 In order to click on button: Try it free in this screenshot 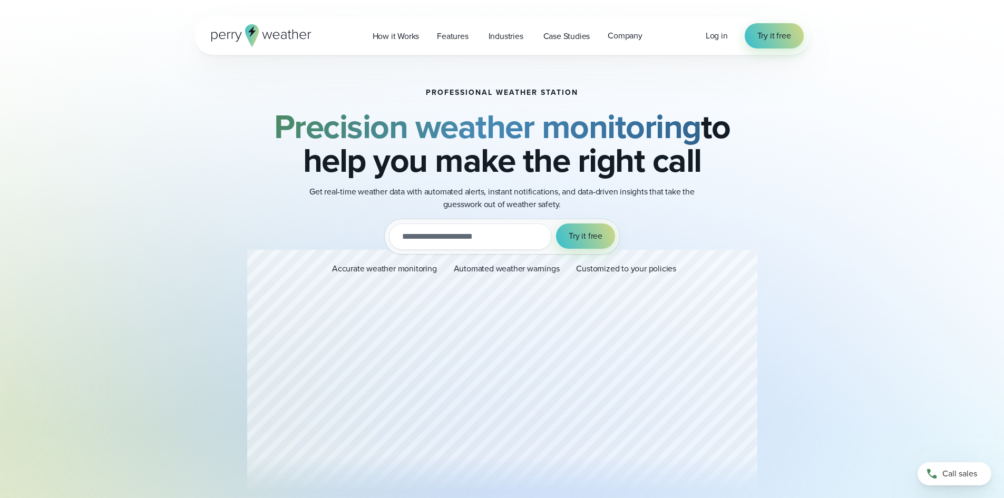, I will do `click(585, 236)`.